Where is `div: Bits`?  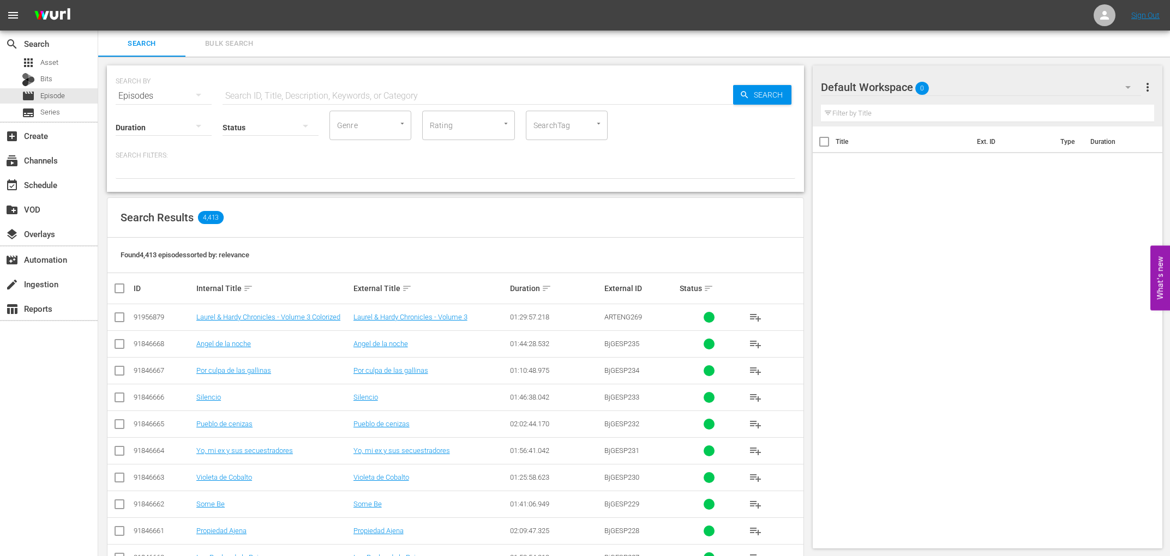
div: Bits is located at coordinates (28, 80).